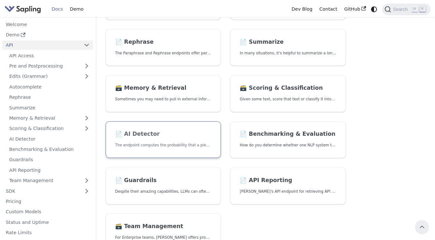 The width and height of the screenshot is (435, 240). I want to click on kbd: K, so click(423, 9).